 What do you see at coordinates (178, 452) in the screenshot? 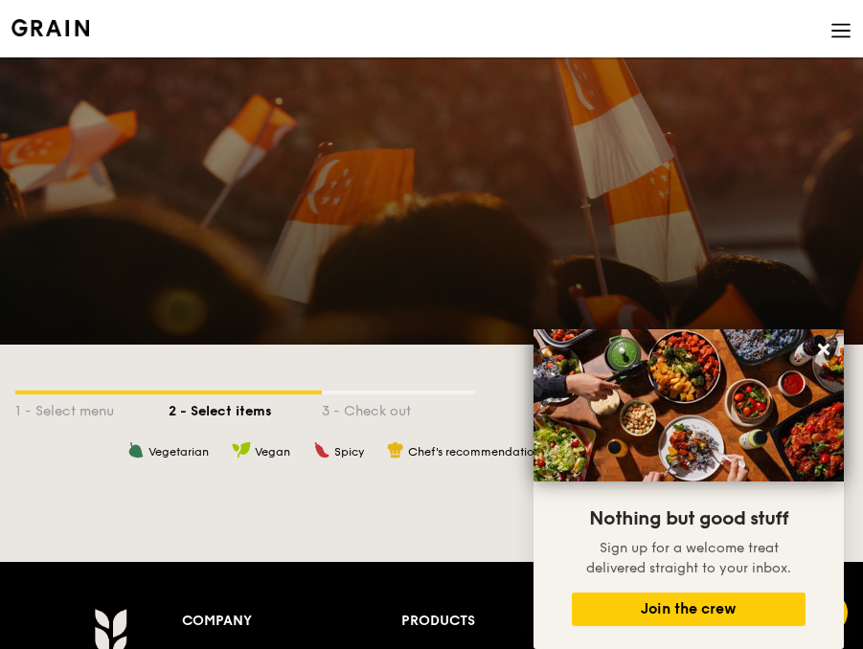
I see `span: Vegetarian` at bounding box center [178, 452].